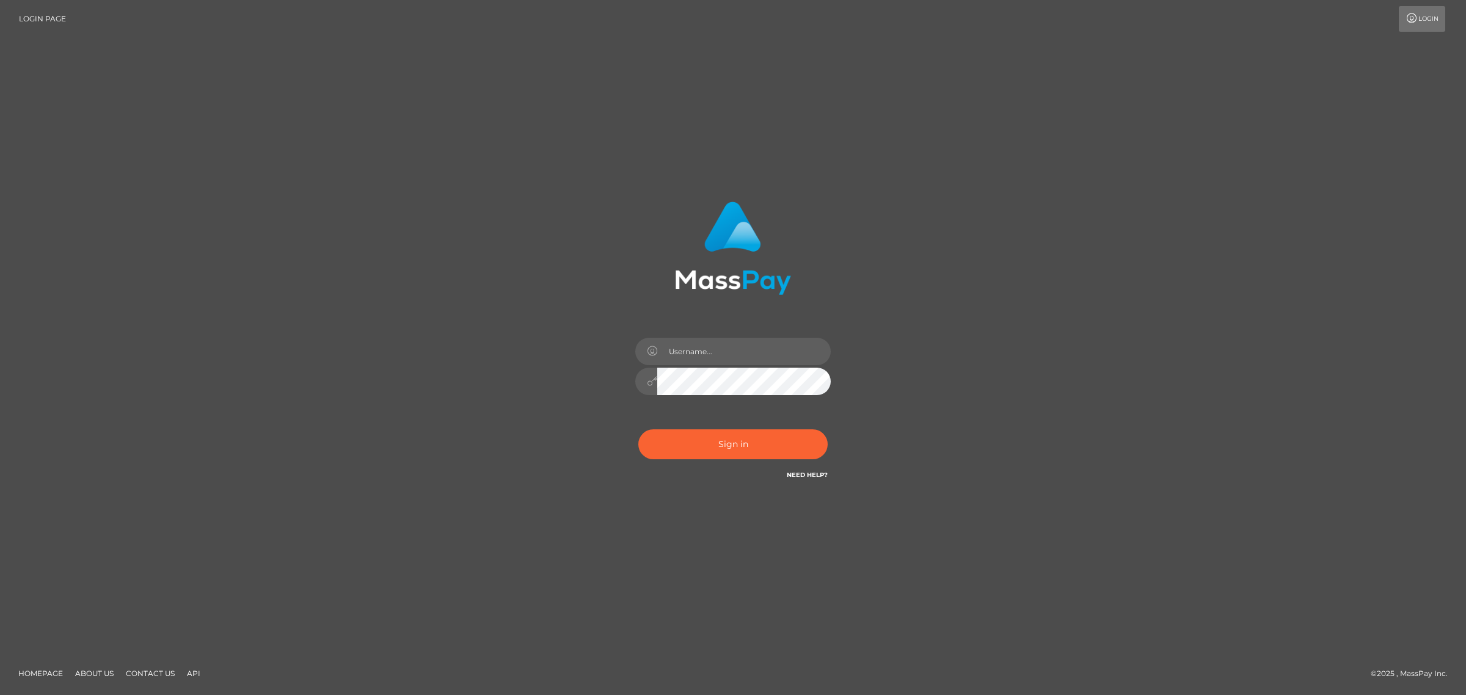 The image size is (1466, 695). What do you see at coordinates (1422, 19) in the screenshot?
I see `a: Login` at bounding box center [1422, 19].